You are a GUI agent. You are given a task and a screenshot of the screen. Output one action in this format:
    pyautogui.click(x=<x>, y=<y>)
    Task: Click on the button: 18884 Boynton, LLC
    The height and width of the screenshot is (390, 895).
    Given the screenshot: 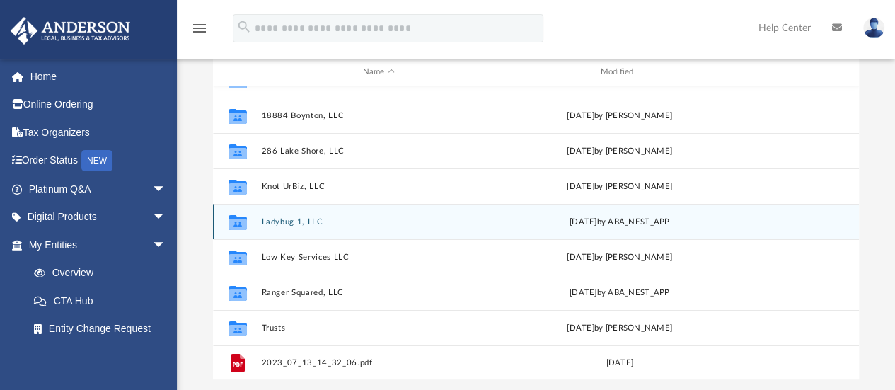 What is the action you would take?
    pyautogui.click(x=379, y=115)
    